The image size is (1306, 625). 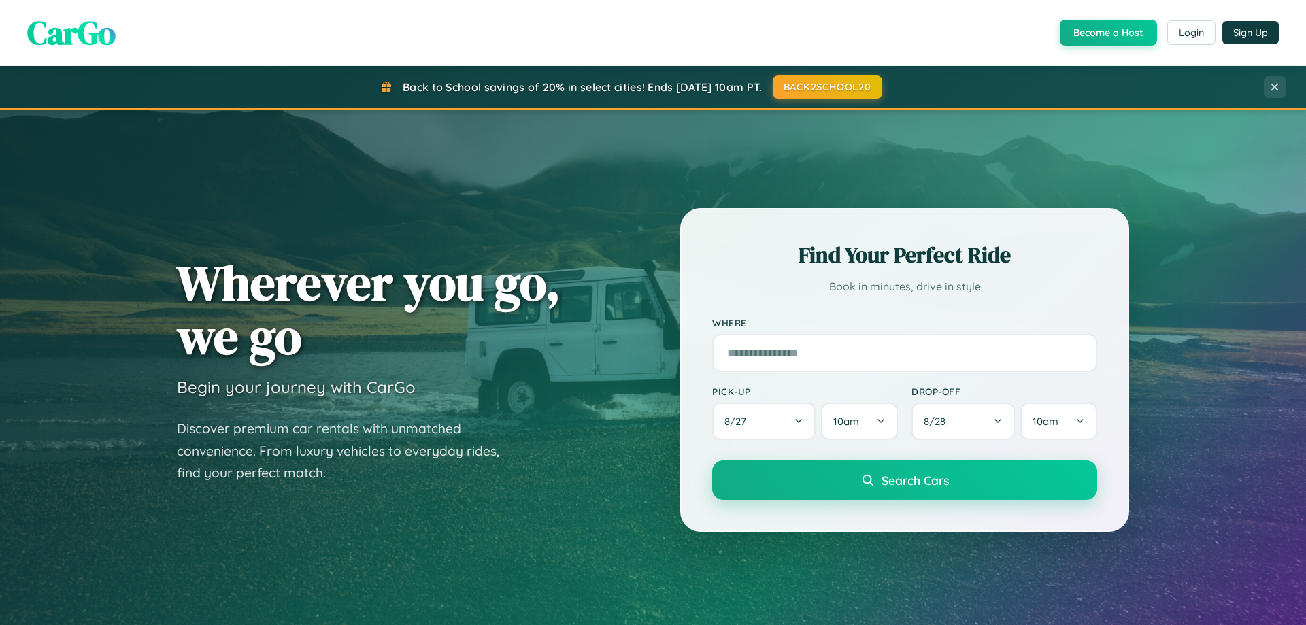 I want to click on label: Pick-up, so click(x=805, y=391).